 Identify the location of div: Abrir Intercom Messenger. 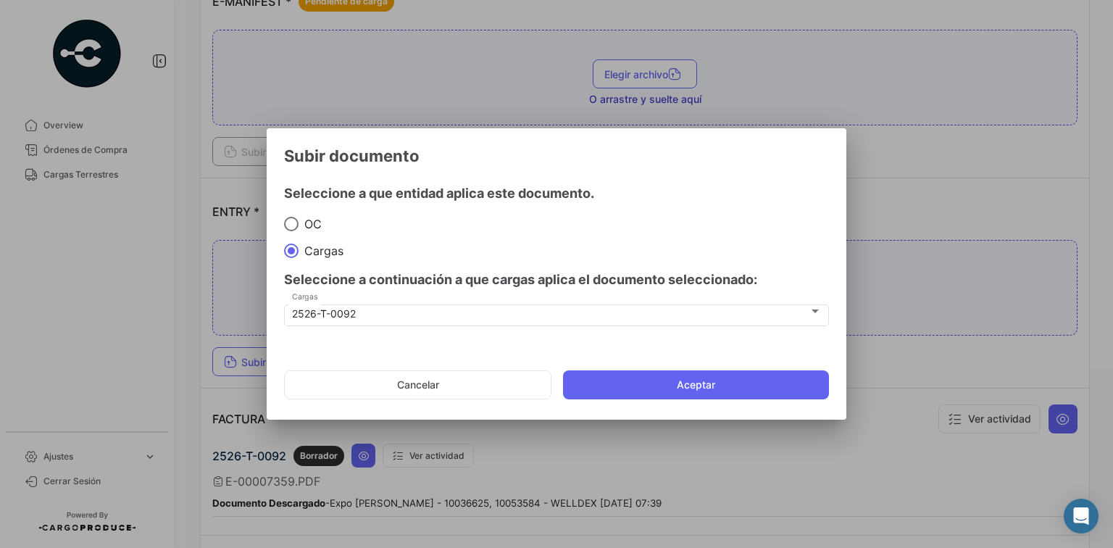
(1081, 516).